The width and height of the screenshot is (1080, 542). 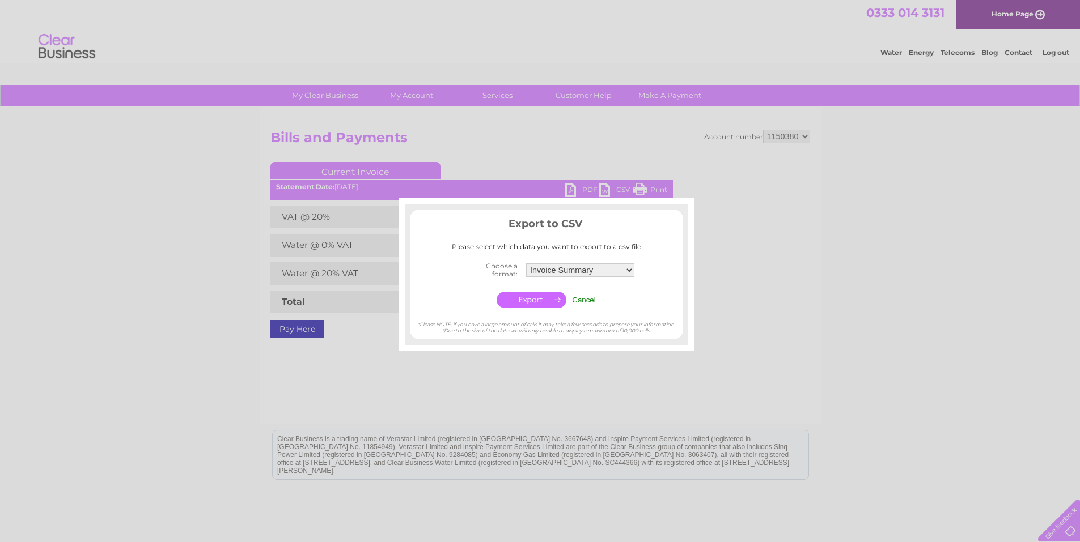 I want to click on a: Blog, so click(x=989, y=52).